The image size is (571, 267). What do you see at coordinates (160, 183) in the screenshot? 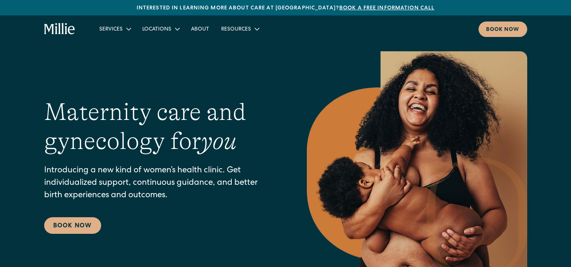
I see `p: Introducing a new kind of women’s health clinic. Get individualized support, continuous guidance,...` at bounding box center [160, 183].